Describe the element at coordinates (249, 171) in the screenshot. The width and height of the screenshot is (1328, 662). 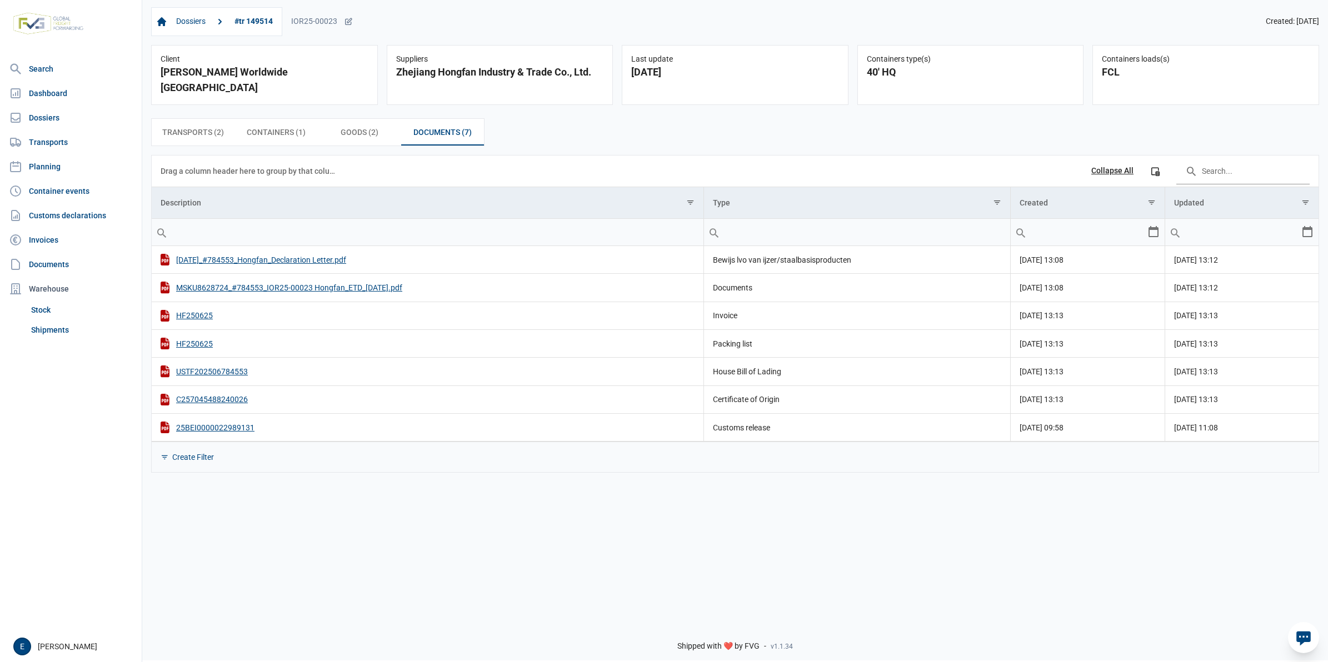
I see `div: Drag a column header here to group by that column` at that location.